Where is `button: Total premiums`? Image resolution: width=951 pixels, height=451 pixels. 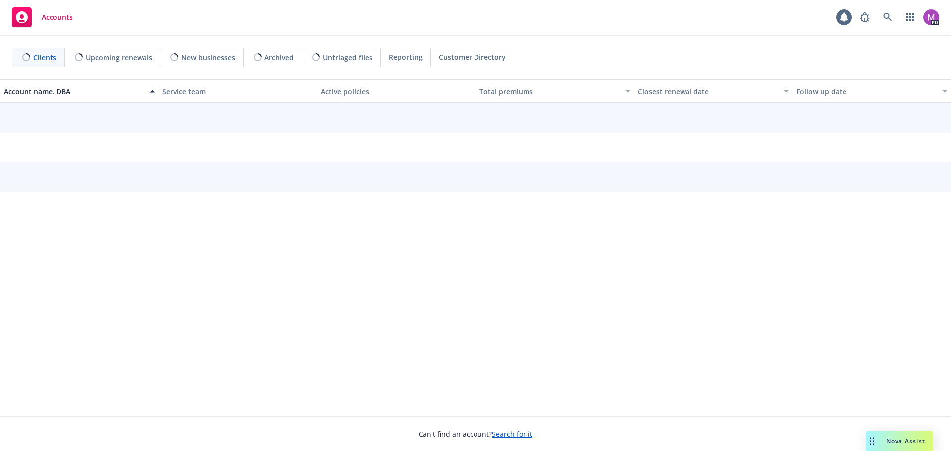 button: Total premiums is located at coordinates (555, 91).